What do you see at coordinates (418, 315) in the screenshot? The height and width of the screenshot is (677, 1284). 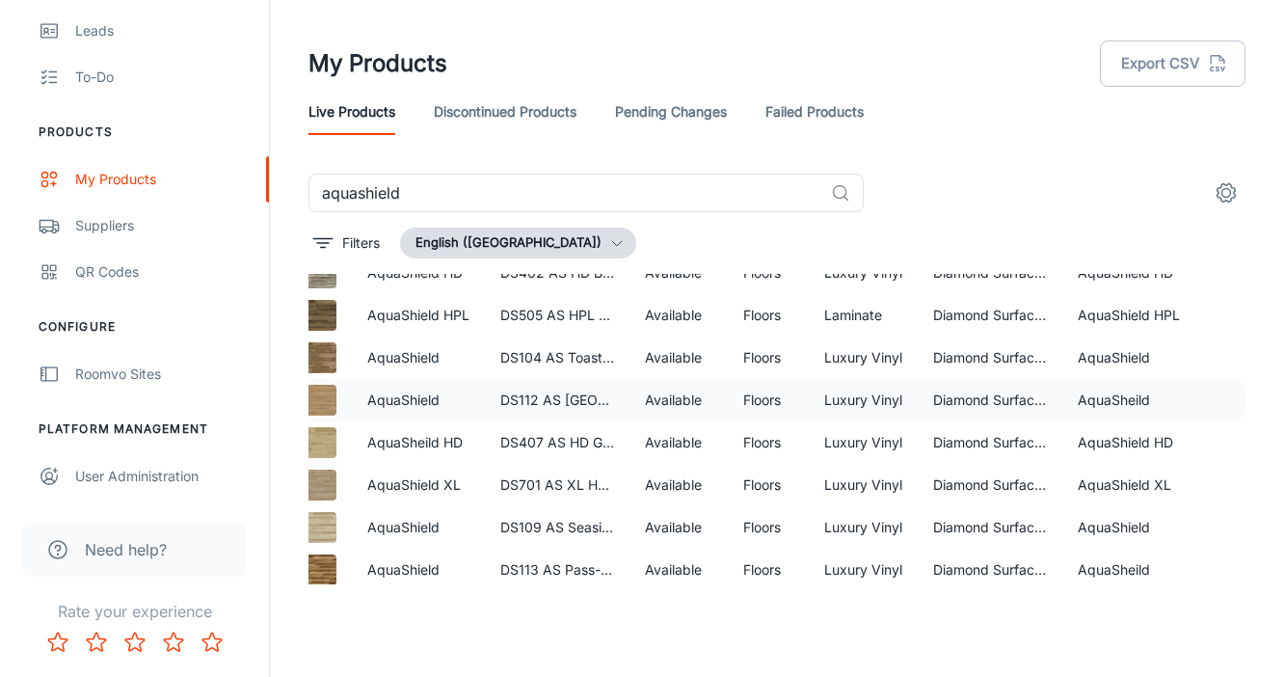 I see `p: AquaShield HPL` at bounding box center [418, 315].